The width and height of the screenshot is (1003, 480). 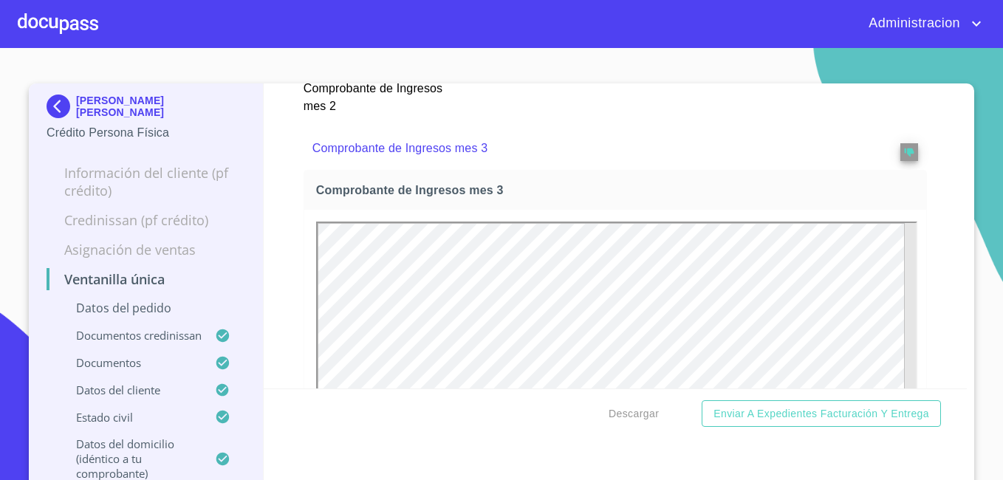 I want to click on button: Descargar, so click(x=634, y=414).